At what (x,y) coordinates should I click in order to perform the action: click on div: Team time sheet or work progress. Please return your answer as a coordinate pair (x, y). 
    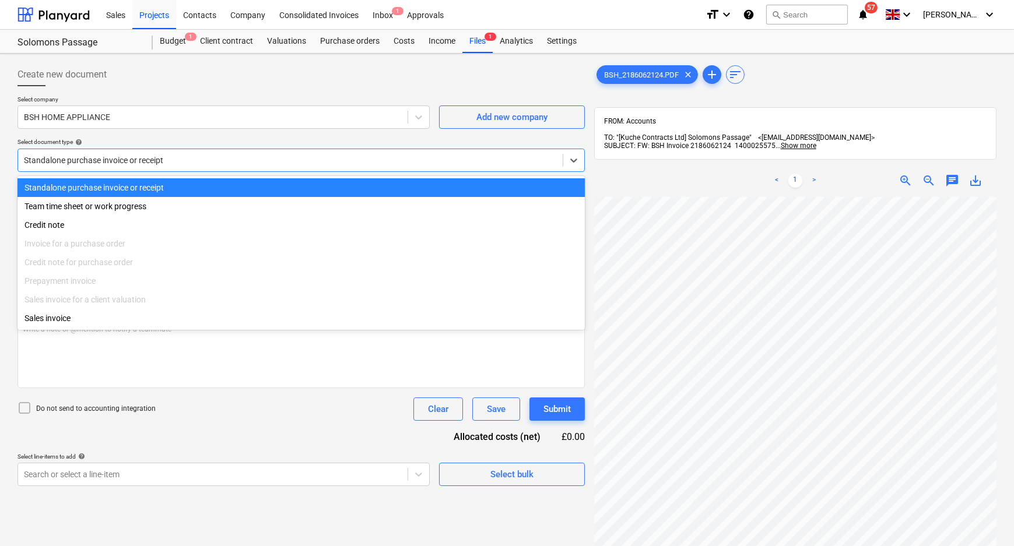
    Looking at the image, I should click on (301, 206).